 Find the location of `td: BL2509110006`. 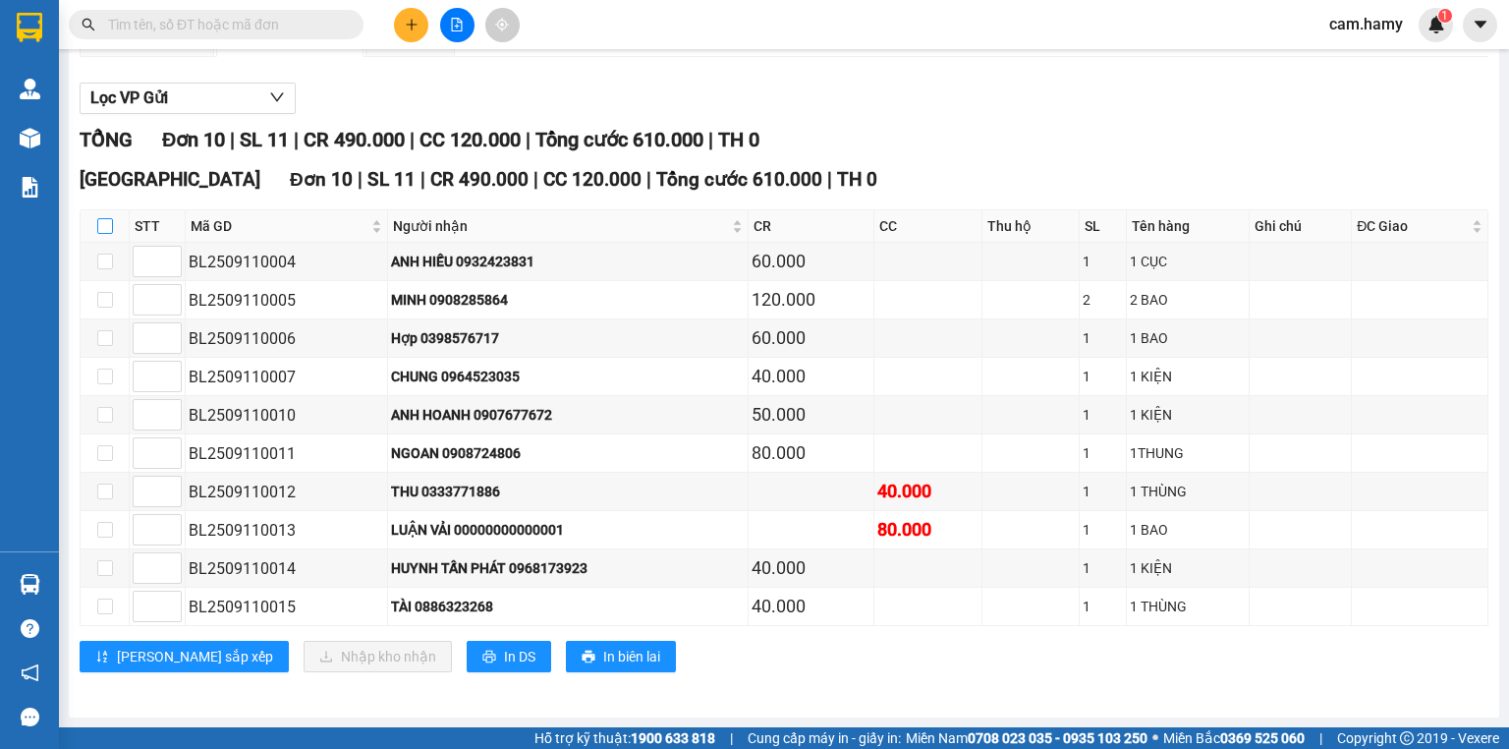

td: BL2509110006 is located at coordinates (287, 338).